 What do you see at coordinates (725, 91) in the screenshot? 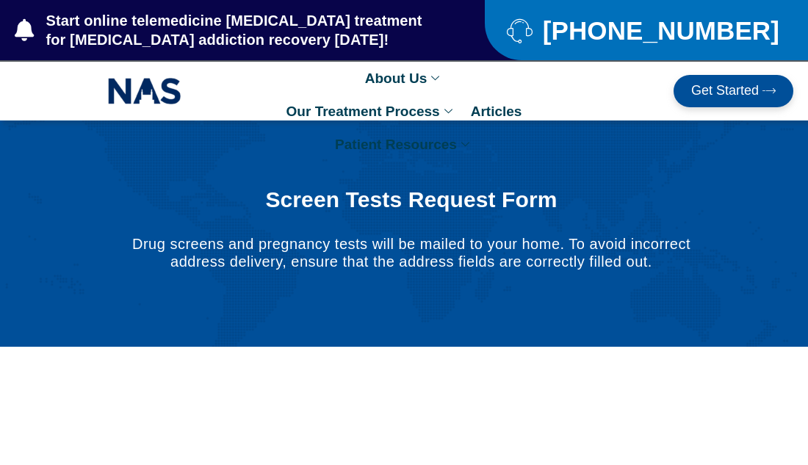
I see `span: Get Started` at bounding box center [725, 91].